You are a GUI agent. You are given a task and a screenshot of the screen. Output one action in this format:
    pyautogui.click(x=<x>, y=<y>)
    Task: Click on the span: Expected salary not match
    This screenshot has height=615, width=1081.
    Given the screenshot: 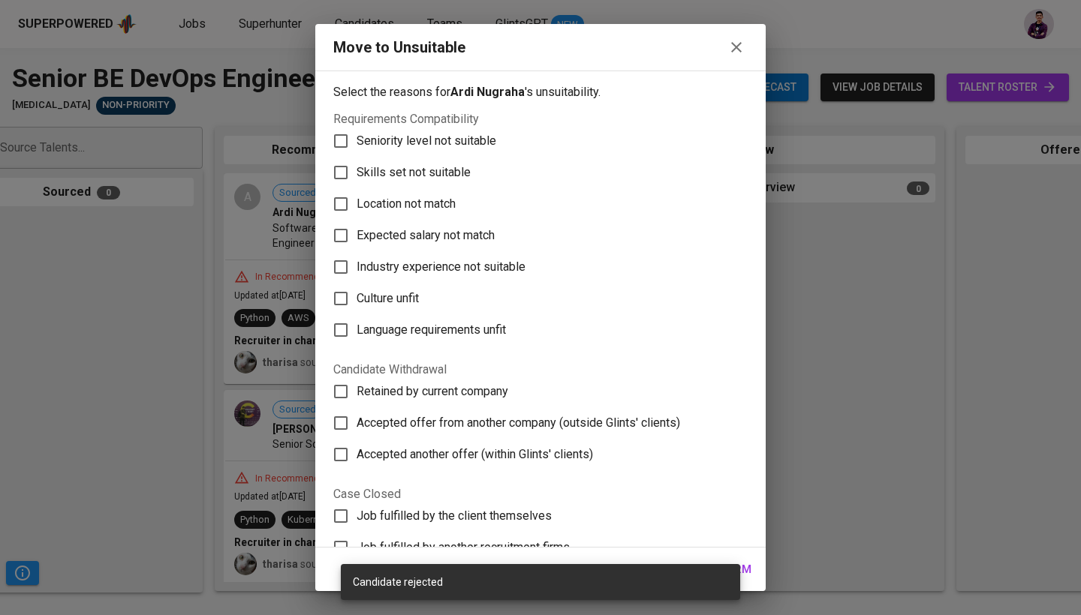 What is the action you would take?
    pyautogui.click(x=426, y=236)
    